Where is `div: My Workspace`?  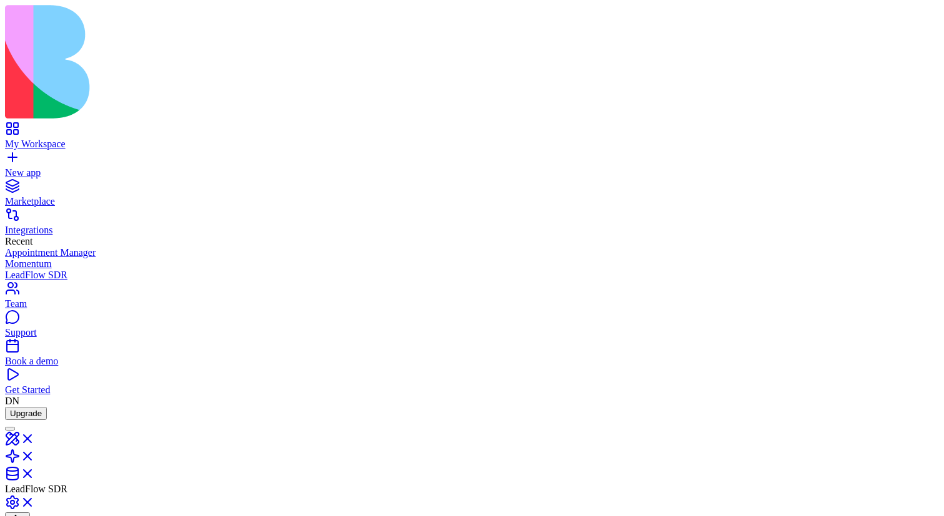 div: My Workspace is located at coordinates (472, 144).